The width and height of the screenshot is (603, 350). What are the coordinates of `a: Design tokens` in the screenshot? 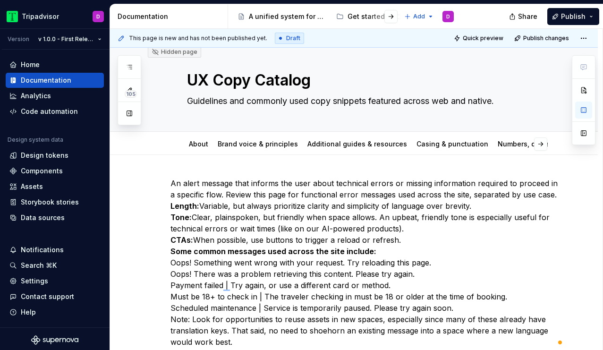 It's located at (55, 155).